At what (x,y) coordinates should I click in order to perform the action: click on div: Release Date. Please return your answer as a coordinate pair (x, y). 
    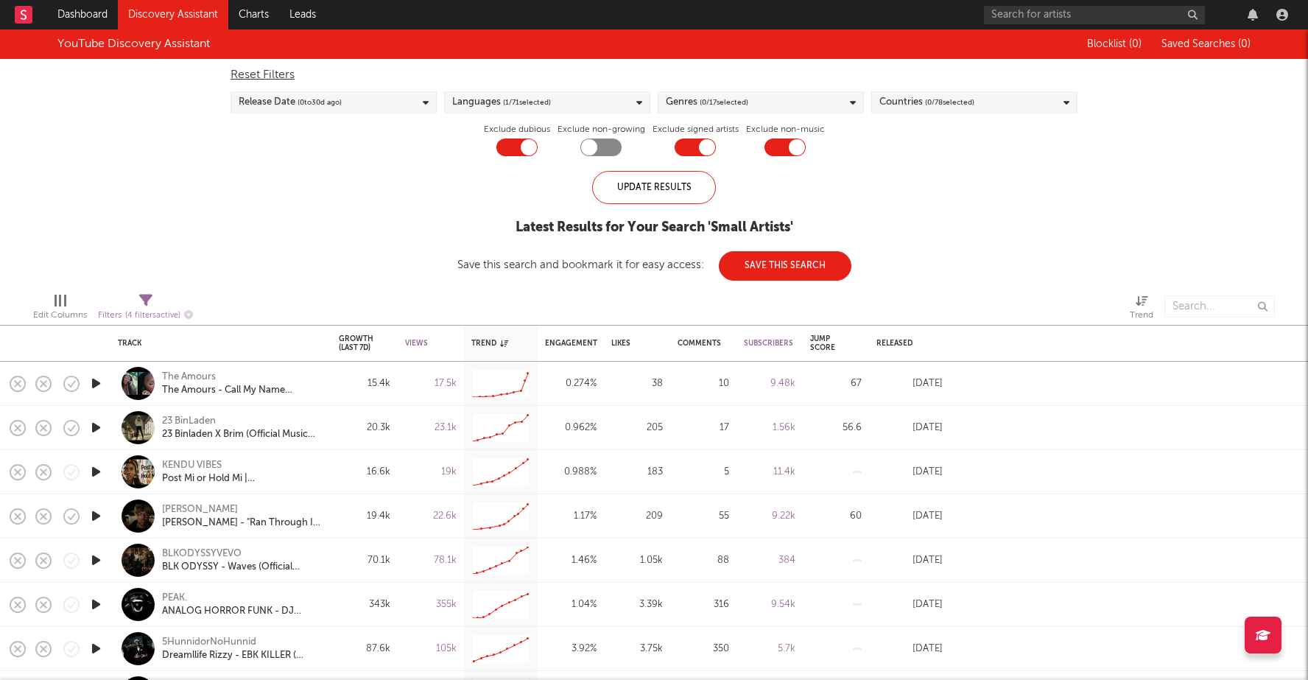
    Looking at the image, I should click on (290, 102).